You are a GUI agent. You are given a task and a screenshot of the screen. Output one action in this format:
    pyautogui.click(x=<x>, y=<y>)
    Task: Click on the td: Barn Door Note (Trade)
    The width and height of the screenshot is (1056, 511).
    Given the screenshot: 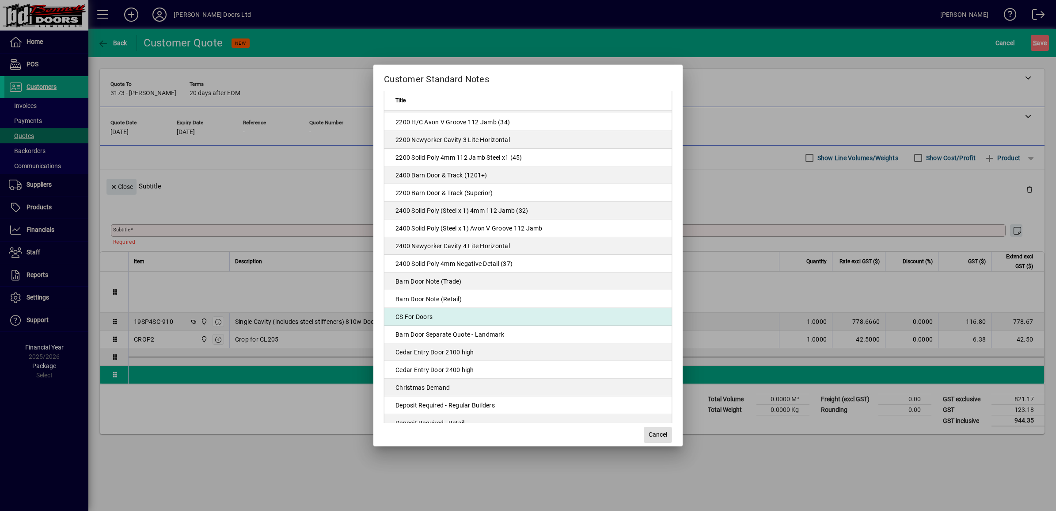 What is the action you would take?
    pyautogui.click(x=528, y=281)
    